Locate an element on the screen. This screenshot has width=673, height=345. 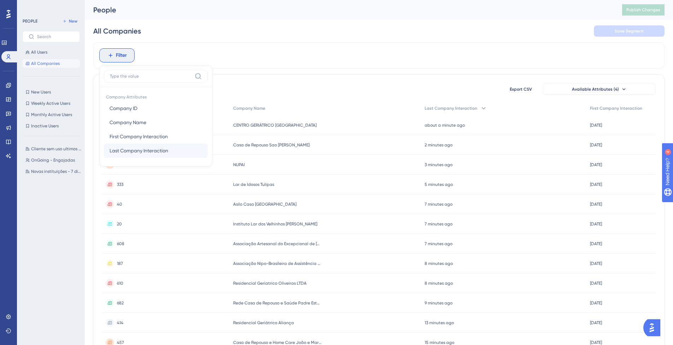
span: Rede Casa de Repouso e Saúde Padre Estaquio Unidade III is located at coordinates (277, 303).